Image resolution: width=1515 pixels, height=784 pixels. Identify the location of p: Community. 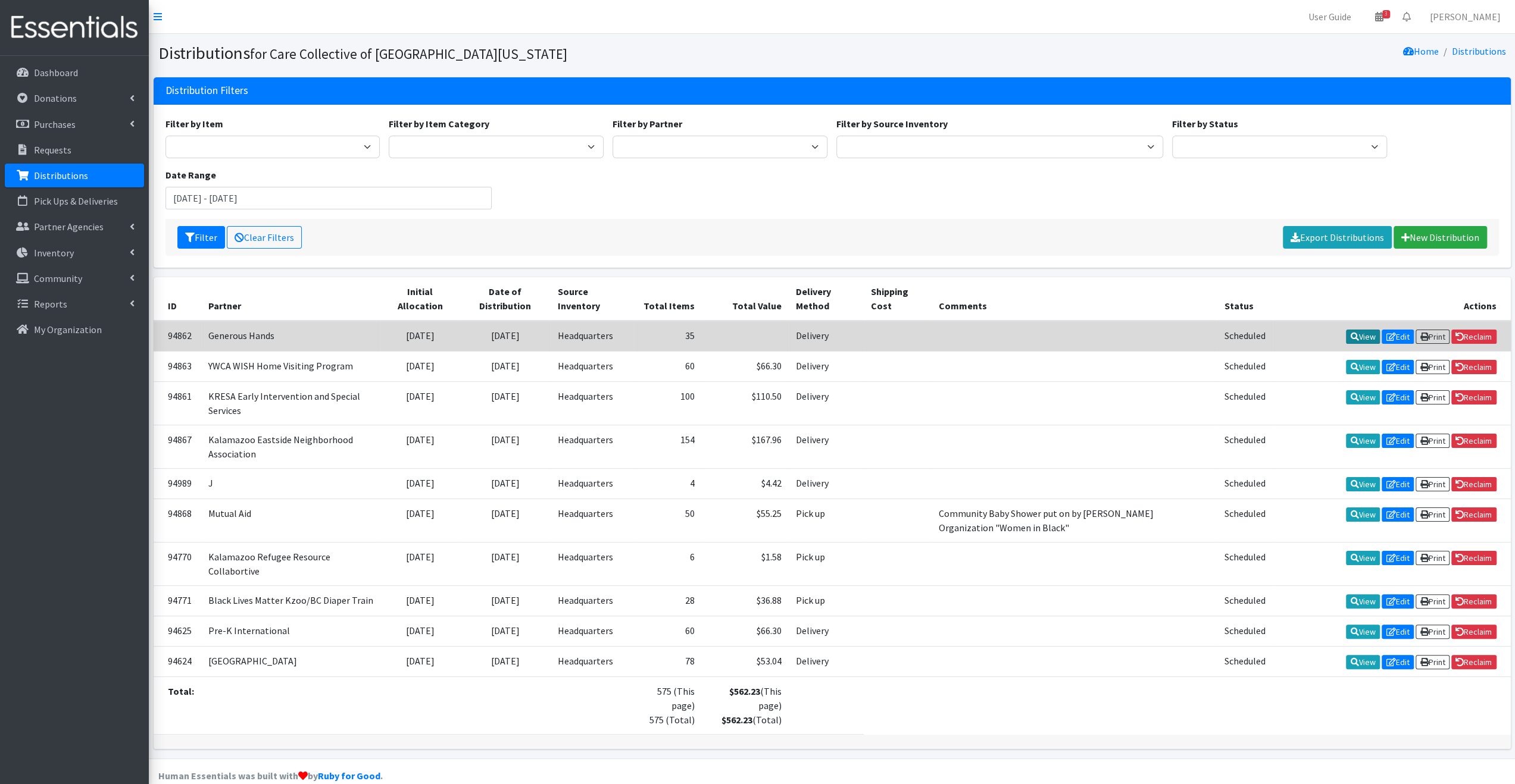
(58, 278).